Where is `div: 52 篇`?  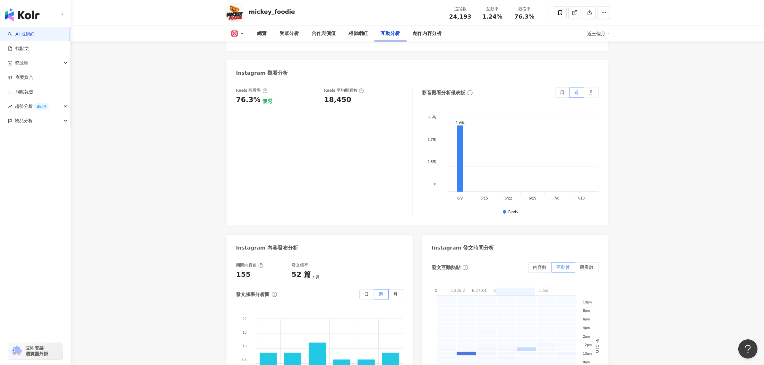
div: 52 篇 is located at coordinates (301, 275).